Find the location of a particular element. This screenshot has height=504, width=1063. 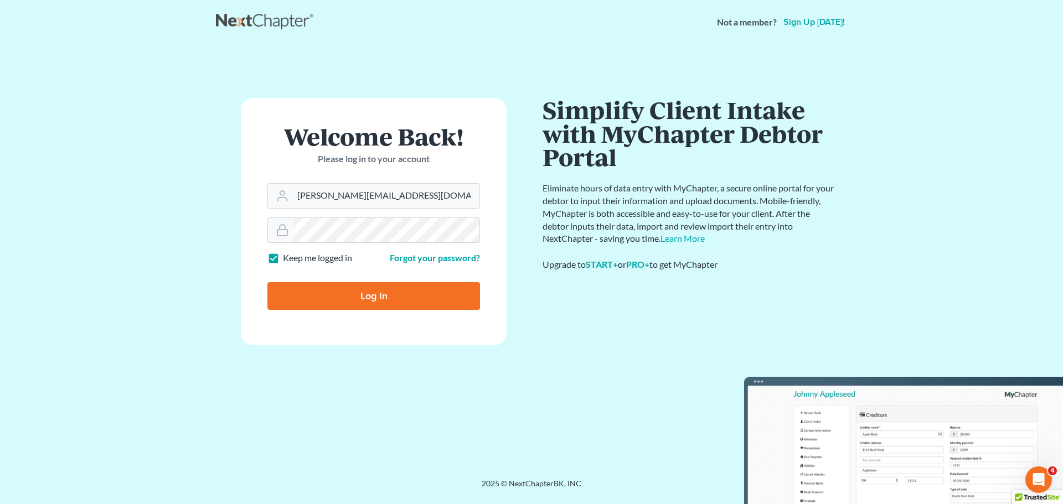

label: Keep me logged in is located at coordinates (317, 258).